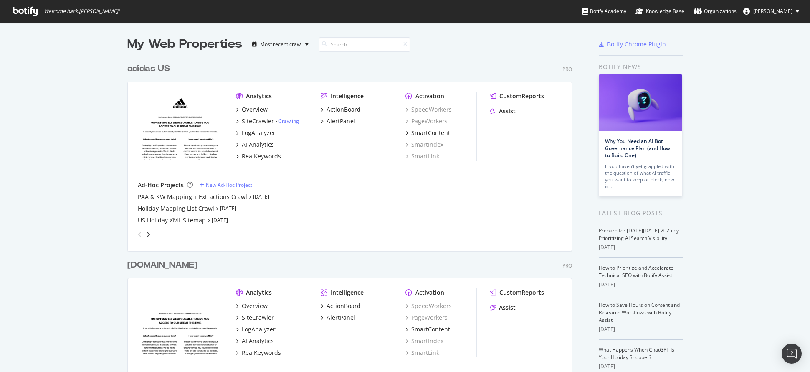 The width and height of the screenshot is (810, 372). I want to click on a: Botify Chrome Plugin, so click(632, 44).